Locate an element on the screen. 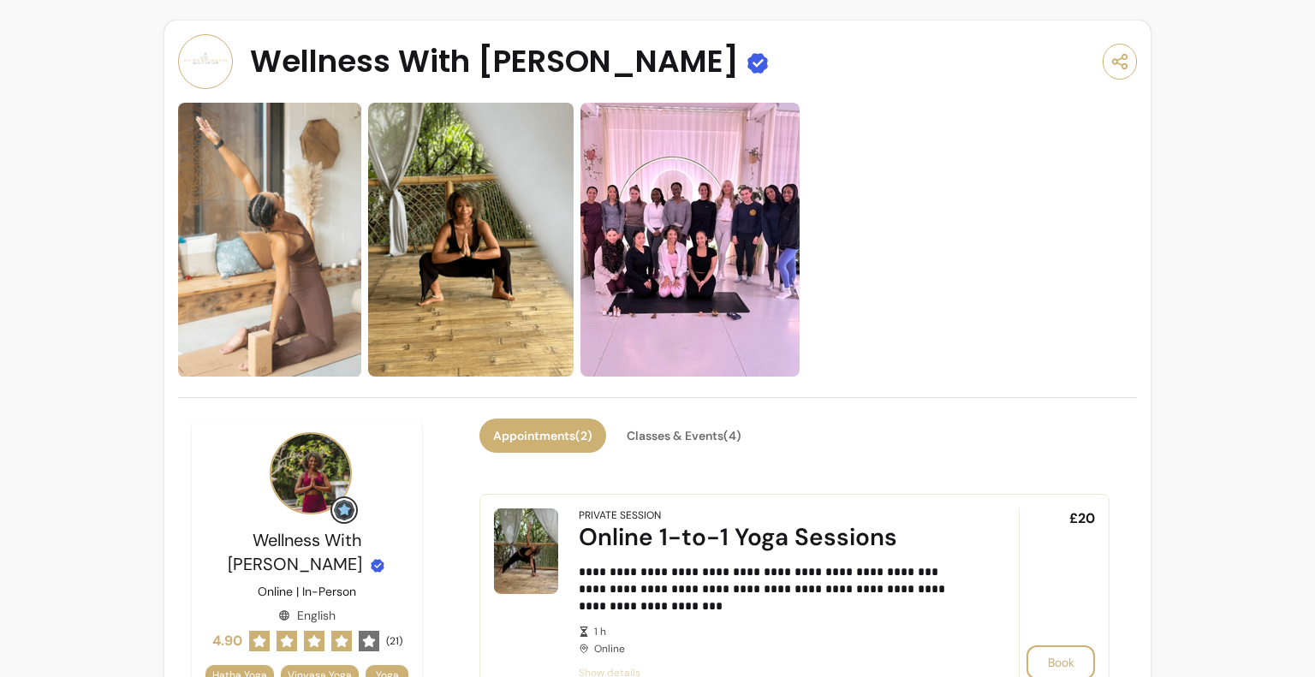  span: 4.90 is located at coordinates (227, 641).